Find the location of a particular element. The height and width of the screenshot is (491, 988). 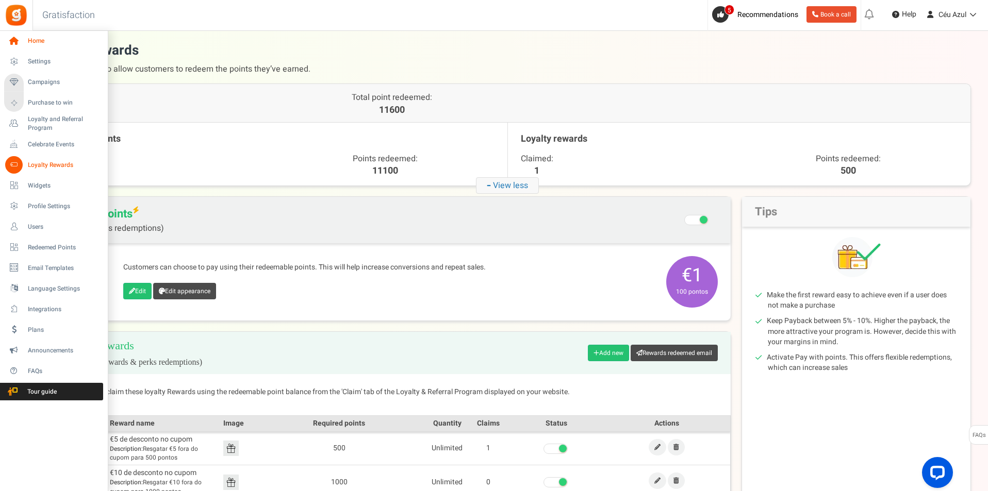

span: Pay with points is located at coordinates (110, 220).